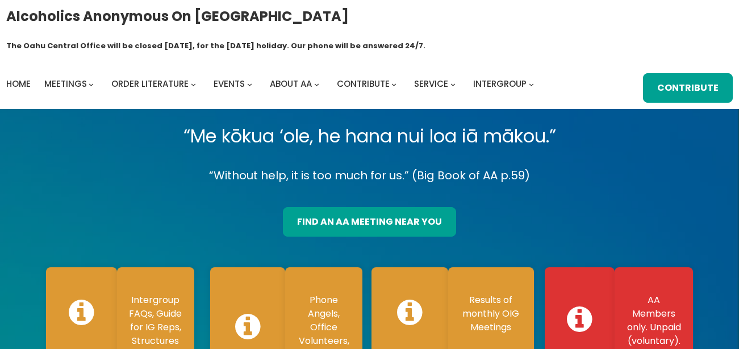 The height and width of the screenshot is (349, 739). What do you see at coordinates (291, 83) in the screenshot?
I see `span: About AA` at bounding box center [291, 83].